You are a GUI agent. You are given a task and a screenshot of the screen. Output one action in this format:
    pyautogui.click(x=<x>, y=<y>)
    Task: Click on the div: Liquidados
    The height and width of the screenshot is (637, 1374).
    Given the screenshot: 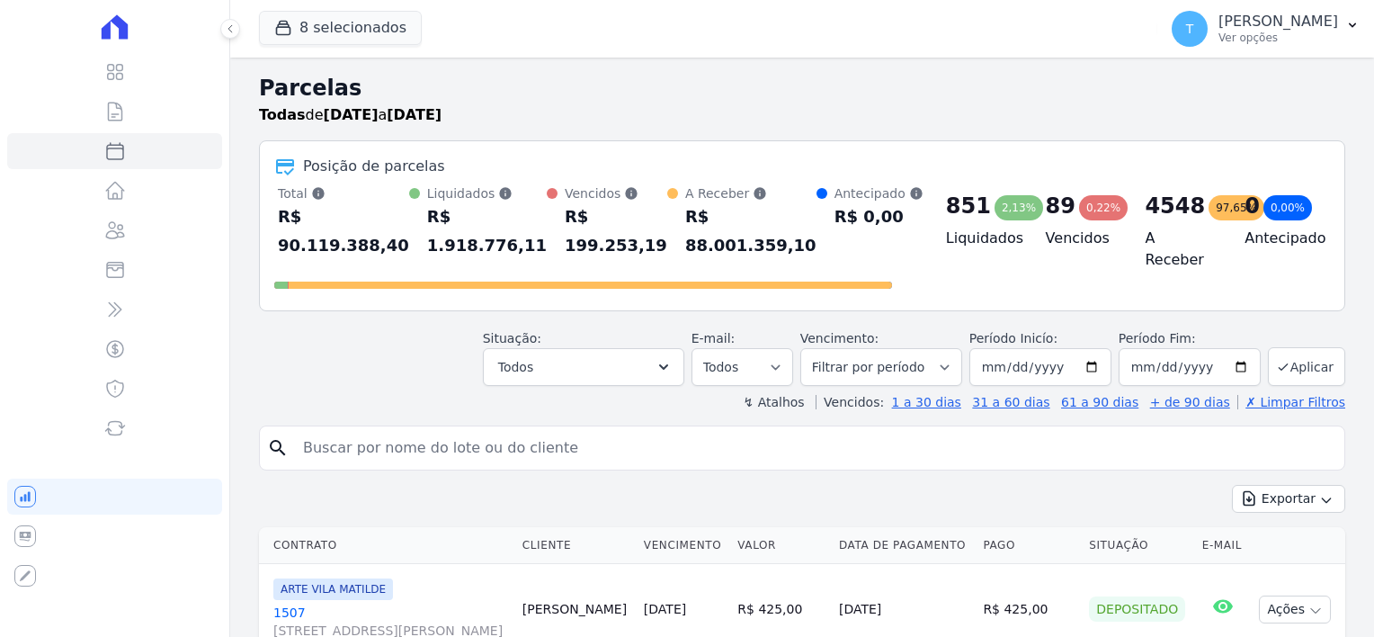 What is the action you would take?
    pyautogui.click(x=486, y=193)
    